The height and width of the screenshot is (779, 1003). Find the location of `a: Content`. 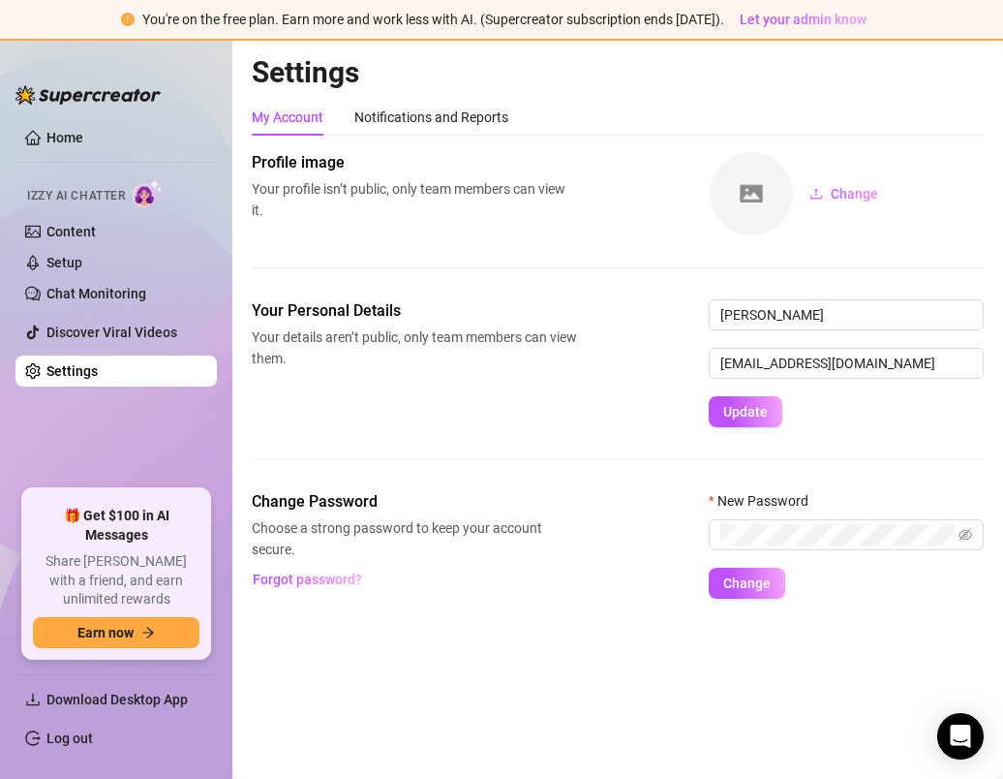

a: Content is located at coordinates (71, 231).